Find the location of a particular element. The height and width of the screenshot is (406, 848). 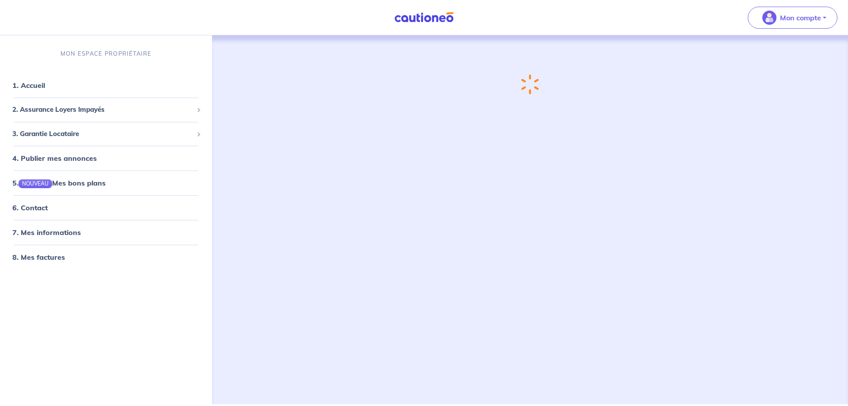

div: 4. Publier mes annonces is located at coordinates (106, 158).